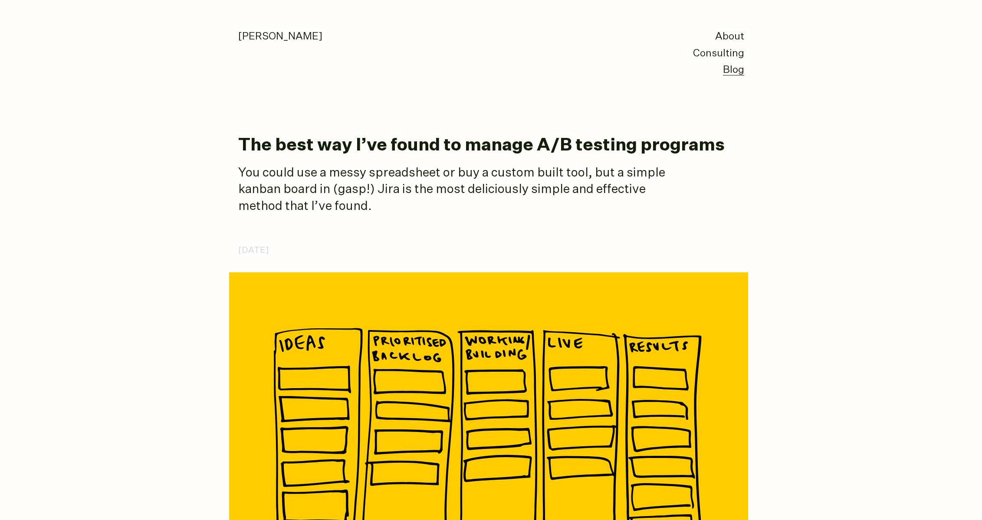 The width and height of the screenshot is (982, 520). What do you see at coordinates (733, 70) in the screenshot?
I see `a: Blog` at bounding box center [733, 70].